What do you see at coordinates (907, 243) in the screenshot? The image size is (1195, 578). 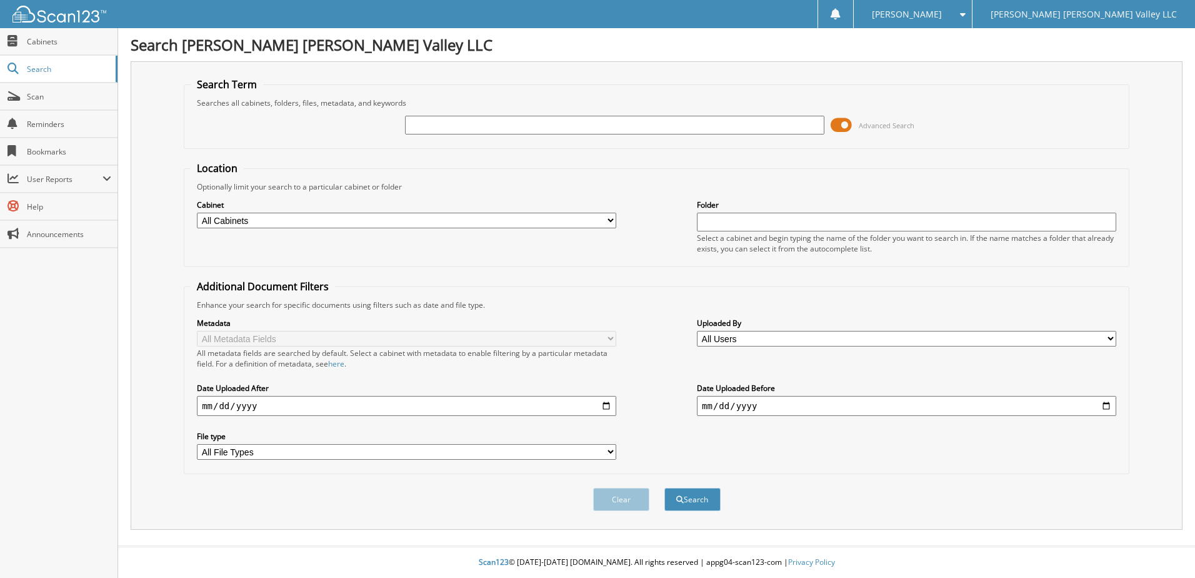 I see `div: Select a cabinet and begin typing the name of the folder you want to search in. If the name match...` at bounding box center [907, 243].